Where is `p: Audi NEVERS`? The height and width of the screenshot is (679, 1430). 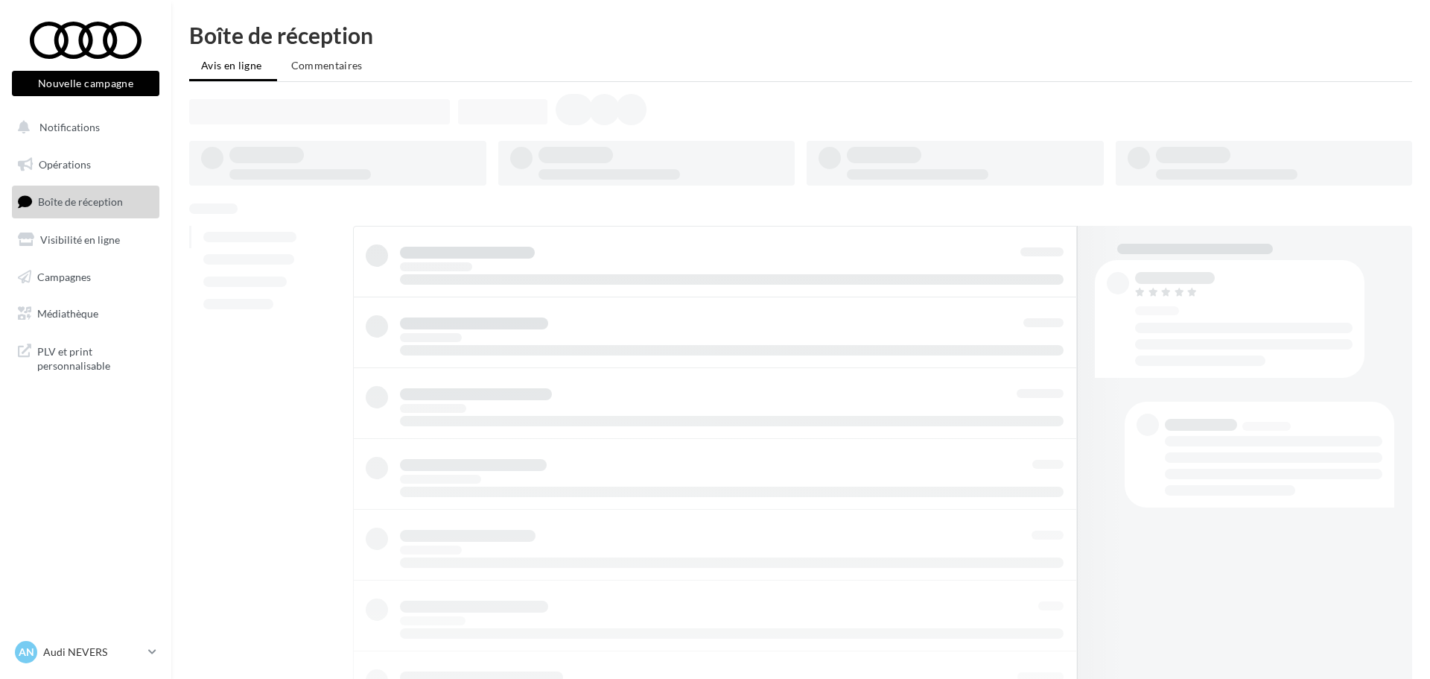 p: Audi NEVERS is located at coordinates (92, 652).